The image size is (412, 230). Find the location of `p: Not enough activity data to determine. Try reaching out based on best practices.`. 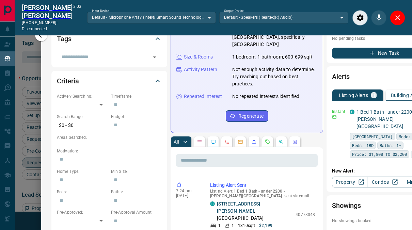

p: Not enough activity data to determine. Try reaching out based on best practices. is located at coordinates (275, 77).